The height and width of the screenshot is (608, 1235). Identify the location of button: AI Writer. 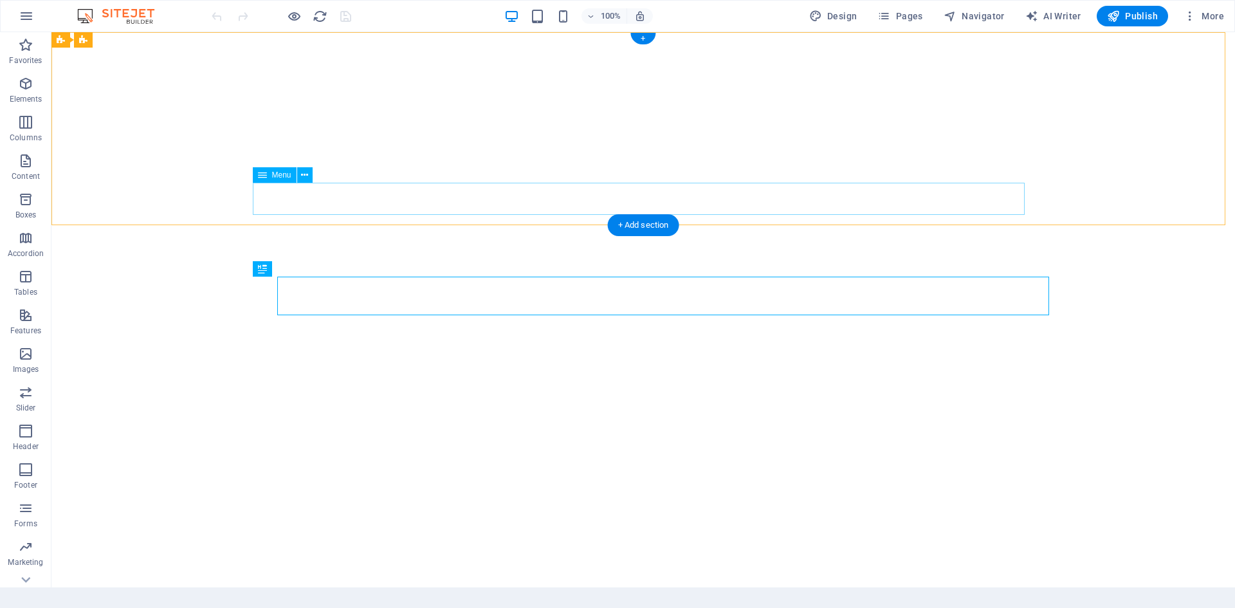
(1053, 16).